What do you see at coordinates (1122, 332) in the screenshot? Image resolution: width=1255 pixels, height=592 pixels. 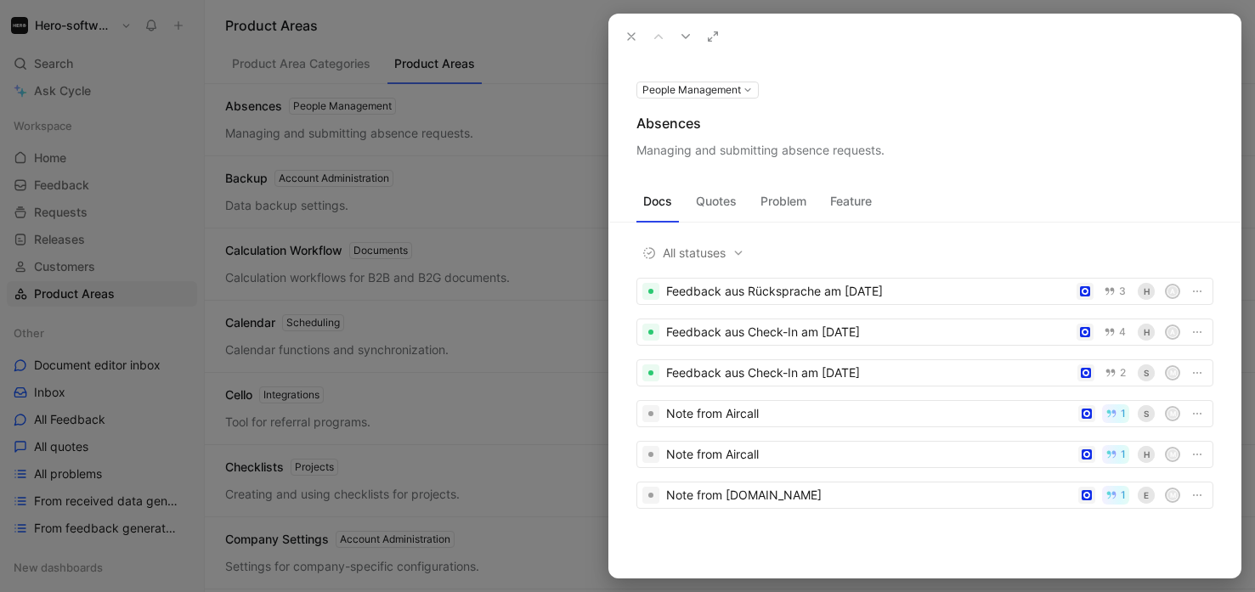 I see `span: 4` at bounding box center [1122, 332].